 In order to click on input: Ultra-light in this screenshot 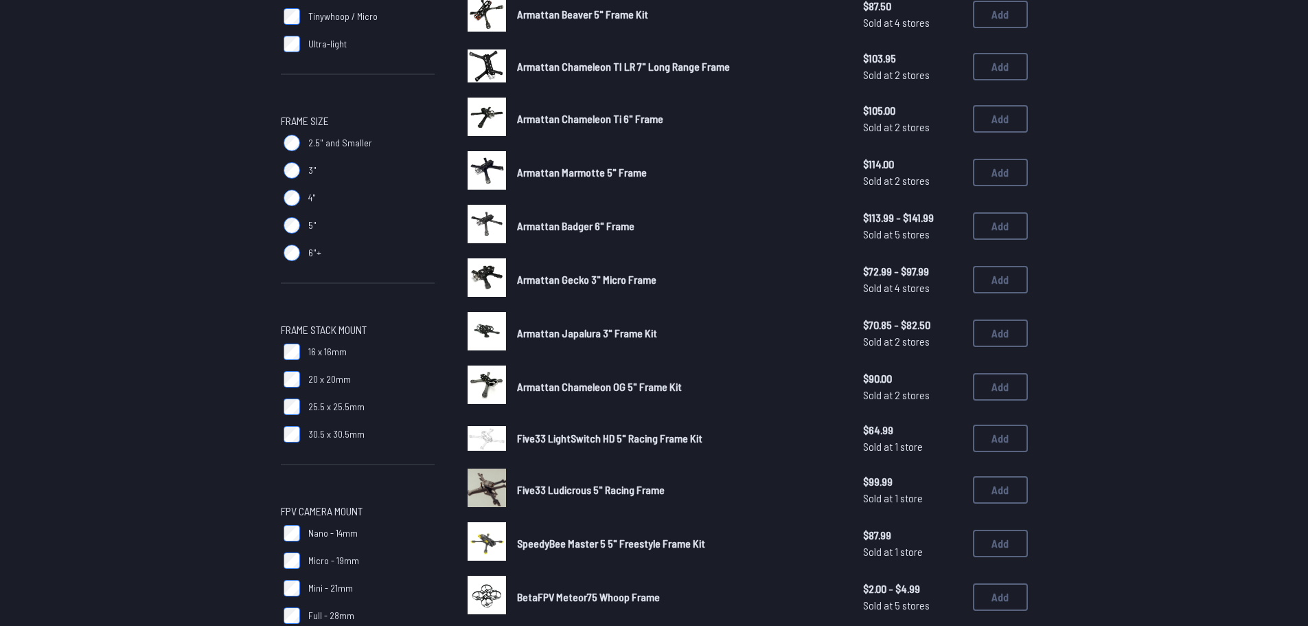, I will do `click(292, 44)`.